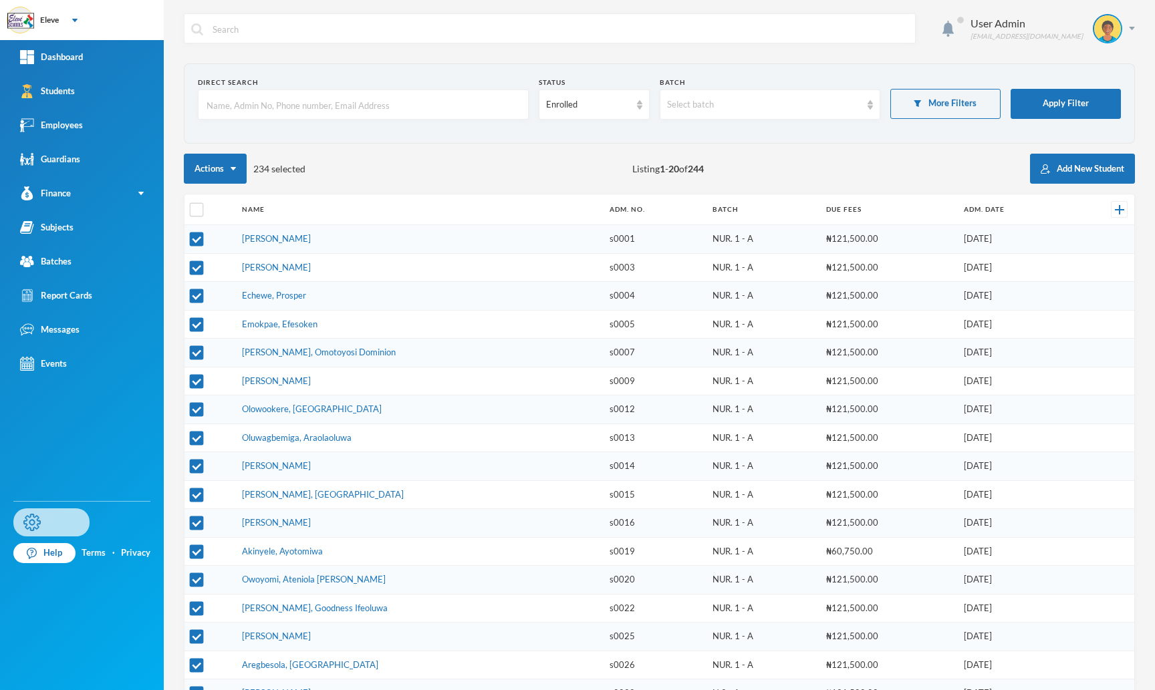 The image size is (1155, 690). What do you see at coordinates (653, 410) in the screenshot?
I see `td: s0012` at bounding box center [653, 410].